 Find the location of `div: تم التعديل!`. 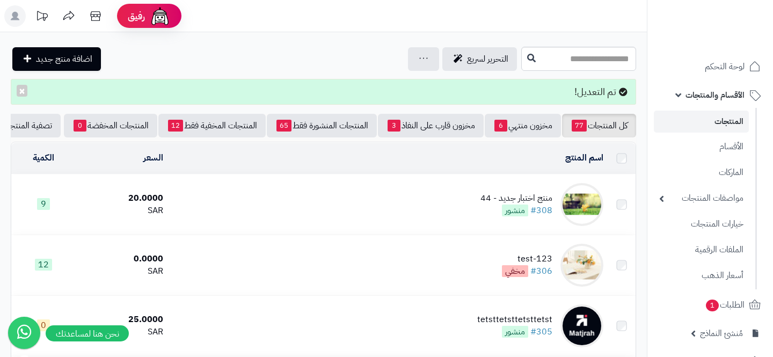

div: تم التعديل! is located at coordinates (323, 92).